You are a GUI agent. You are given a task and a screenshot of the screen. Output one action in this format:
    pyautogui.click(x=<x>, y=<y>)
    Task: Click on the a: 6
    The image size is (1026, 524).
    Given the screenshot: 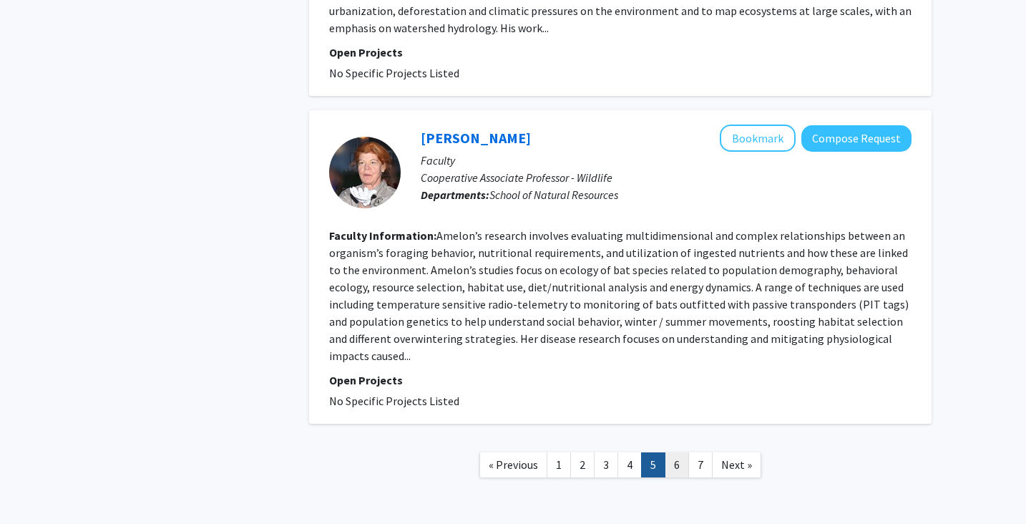 What is the action you would take?
    pyautogui.click(x=677, y=464)
    